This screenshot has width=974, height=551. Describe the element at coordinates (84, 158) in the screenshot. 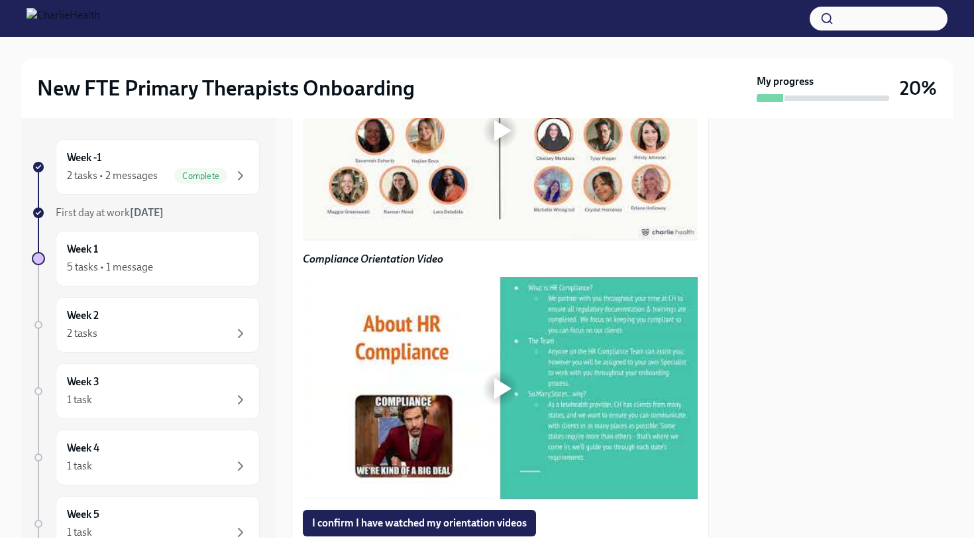

I see `h6: Week -1` at that location.